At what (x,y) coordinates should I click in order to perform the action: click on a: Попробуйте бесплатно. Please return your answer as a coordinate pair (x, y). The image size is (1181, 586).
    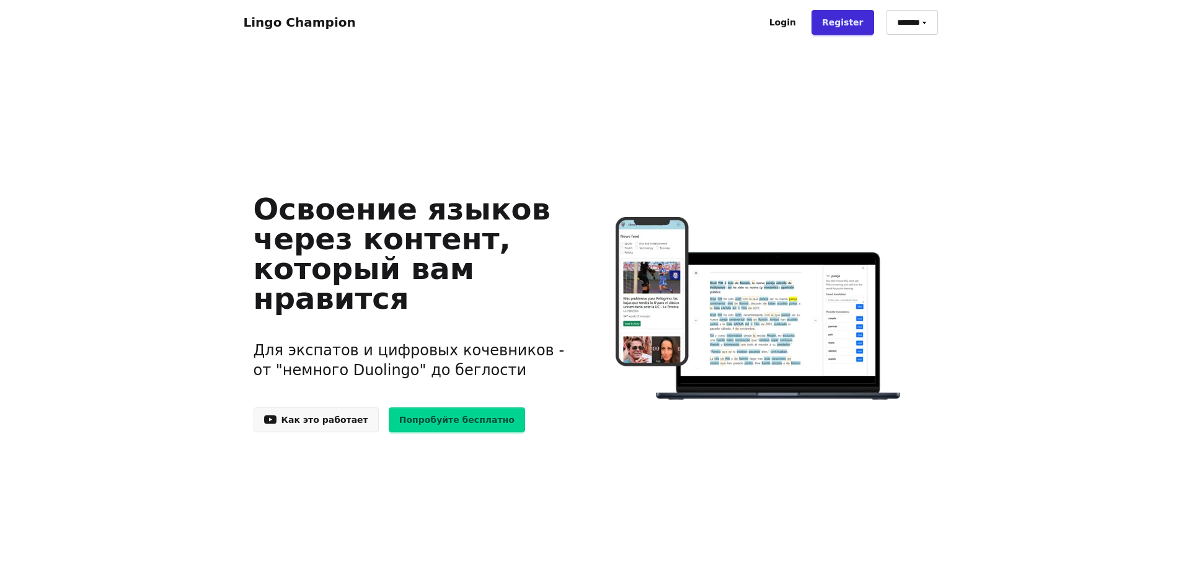
    Looking at the image, I should click on (457, 420).